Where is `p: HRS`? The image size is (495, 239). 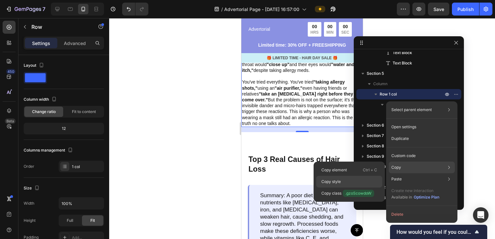 p: HRS is located at coordinates (73, 15).